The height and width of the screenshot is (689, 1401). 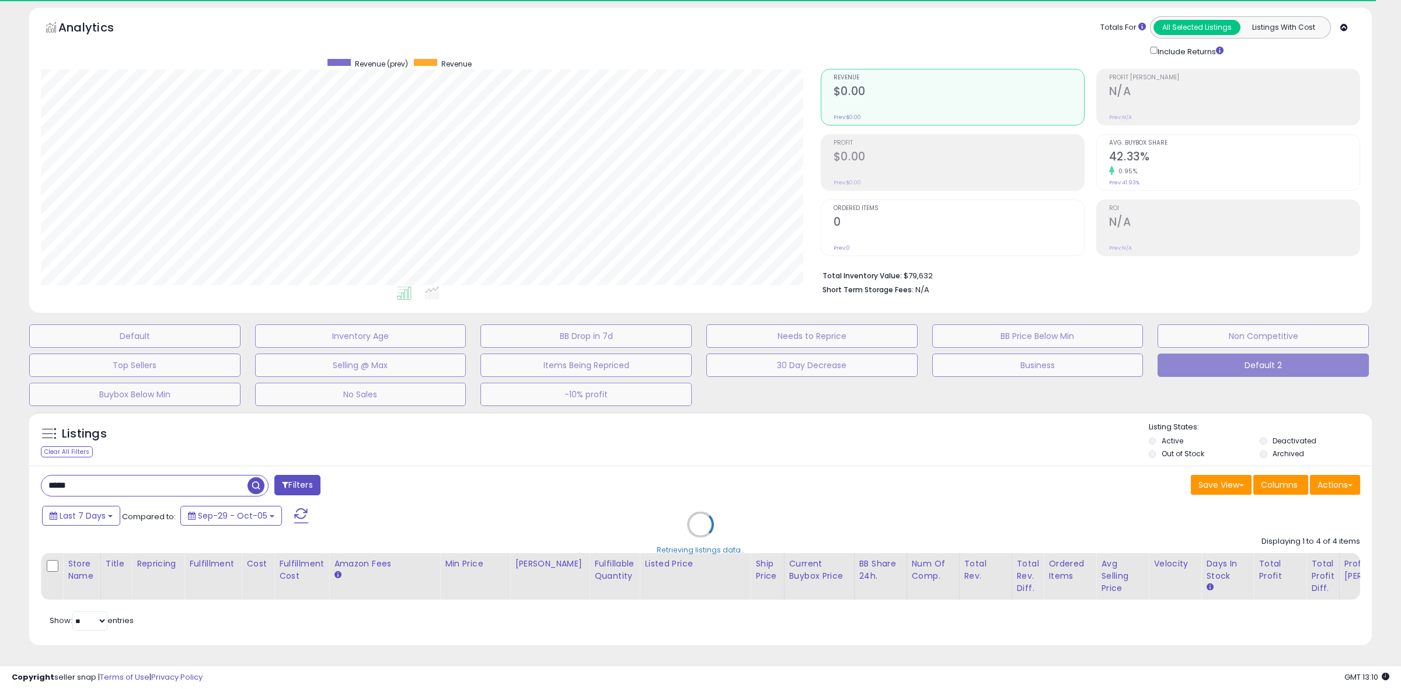 I want to click on div: seller snap | |, so click(x=107, y=678).